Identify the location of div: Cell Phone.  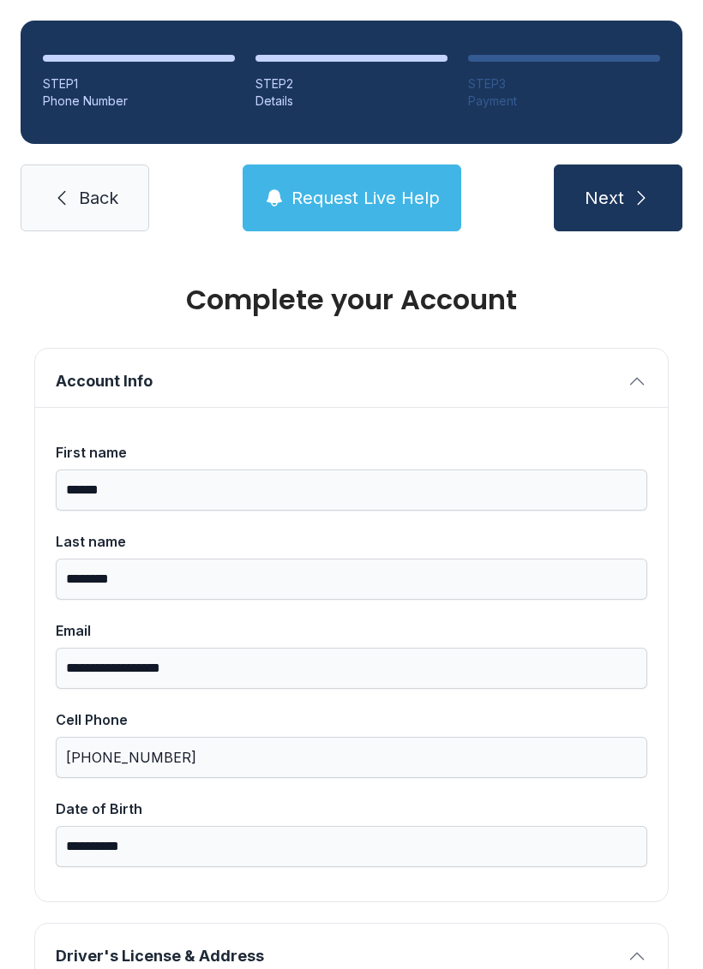
(351, 720).